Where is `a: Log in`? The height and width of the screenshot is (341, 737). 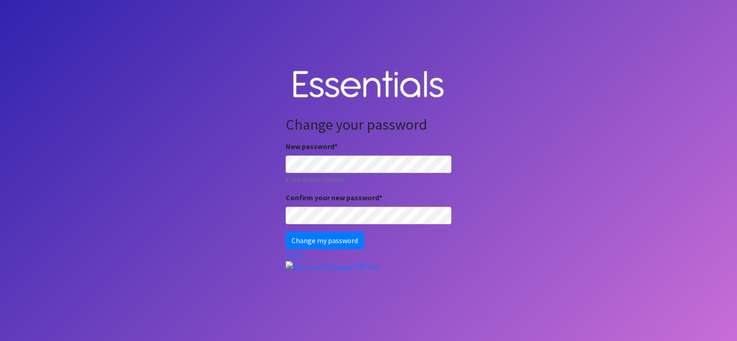 a: Log in is located at coordinates (295, 254).